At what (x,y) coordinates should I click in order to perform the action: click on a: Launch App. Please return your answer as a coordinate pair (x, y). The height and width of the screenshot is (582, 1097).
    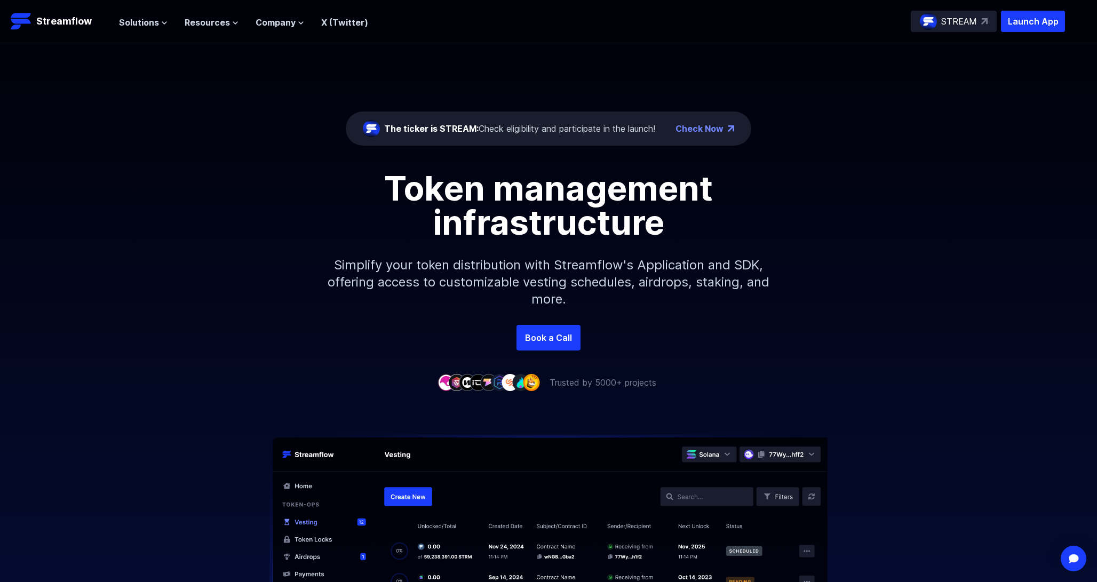
    Looking at the image, I should click on (1033, 21).